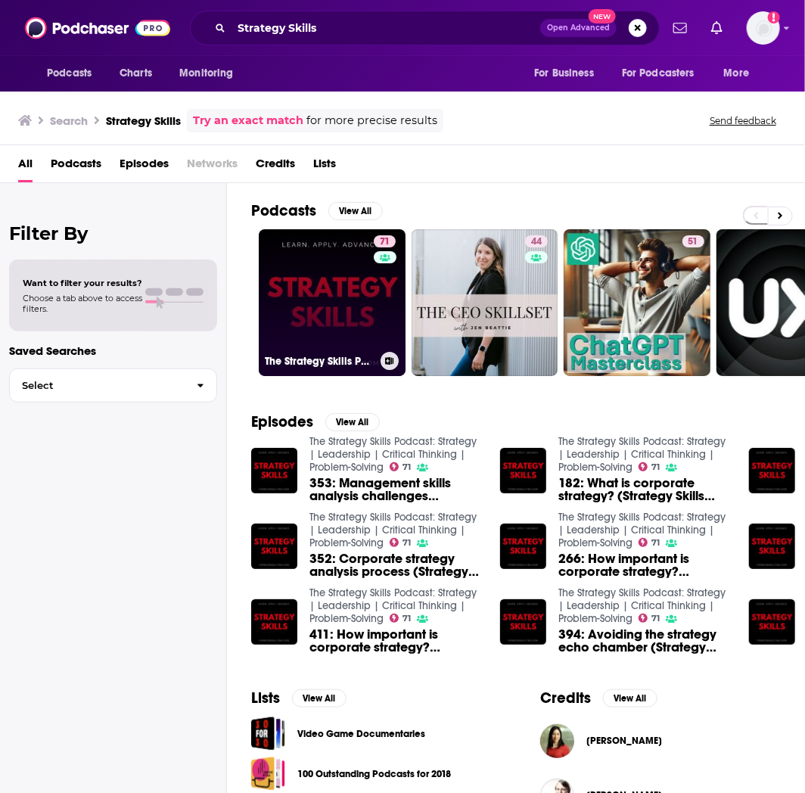 The image size is (805, 793). What do you see at coordinates (276, 167) in the screenshot?
I see `span: Credits` at bounding box center [276, 167].